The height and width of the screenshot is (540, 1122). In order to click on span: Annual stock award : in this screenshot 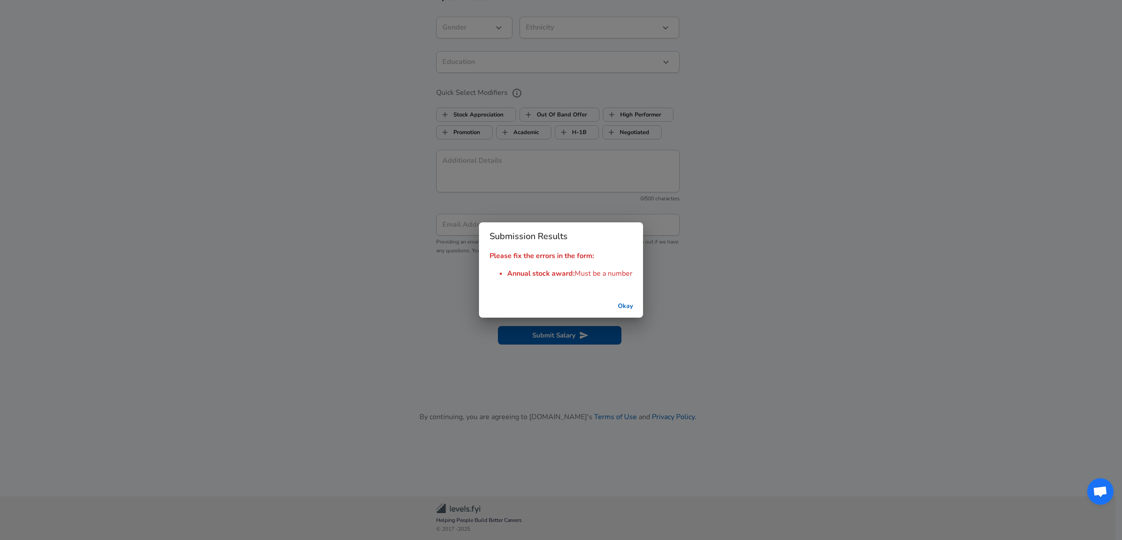, I will do `click(541, 273)`.